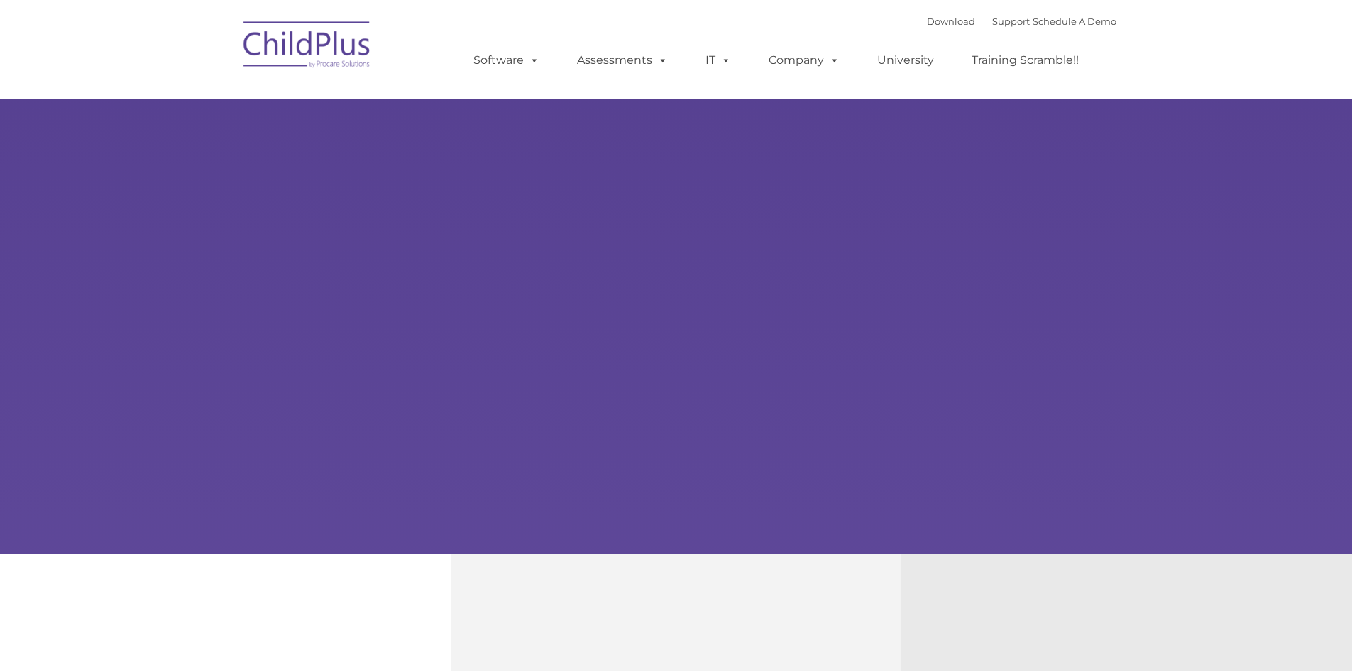  Describe the element at coordinates (1074, 21) in the screenshot. I see `a: Schedule A Demo` at that location.